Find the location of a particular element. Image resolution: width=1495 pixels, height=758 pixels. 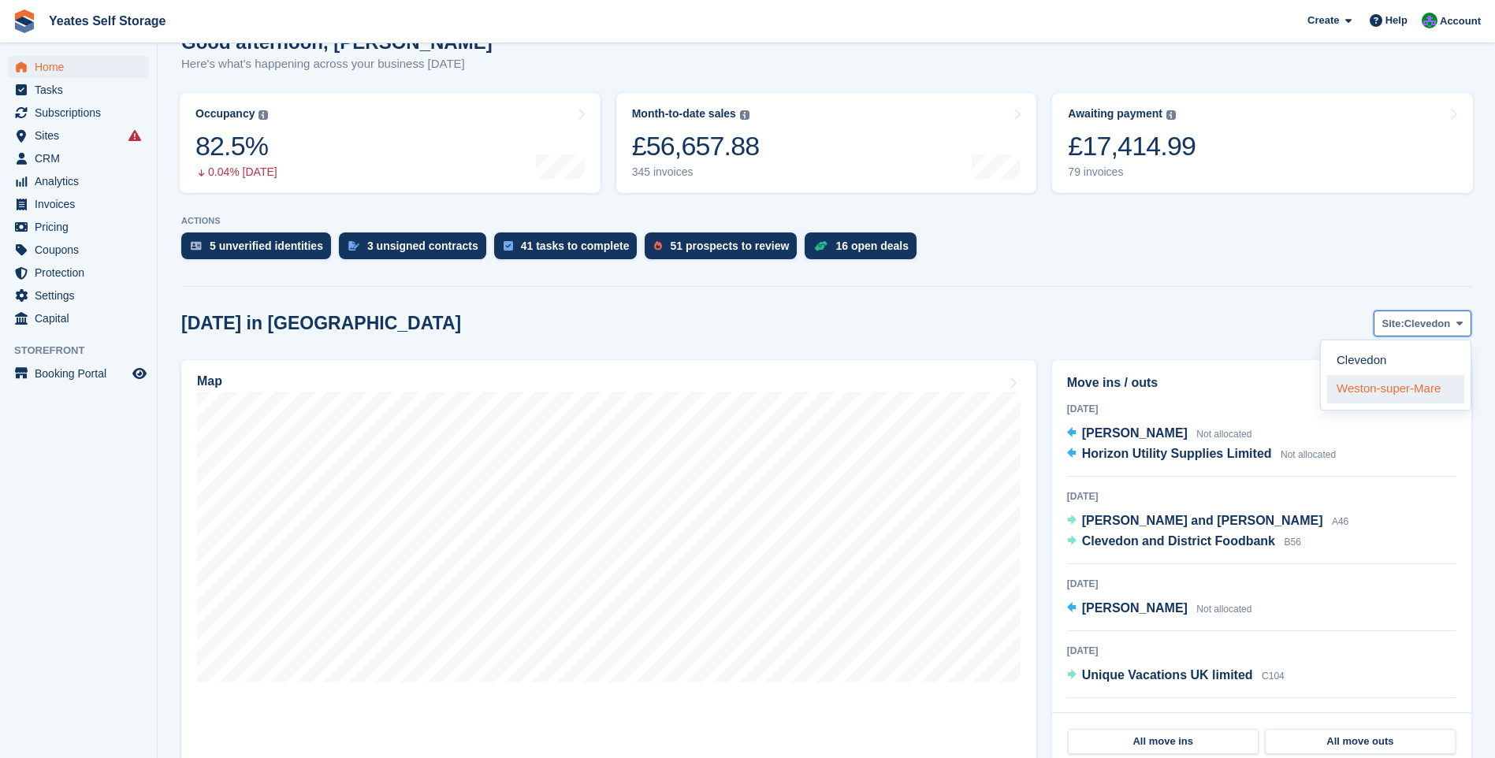

div: £17,414.99 is located at coordinates (1131, 146).